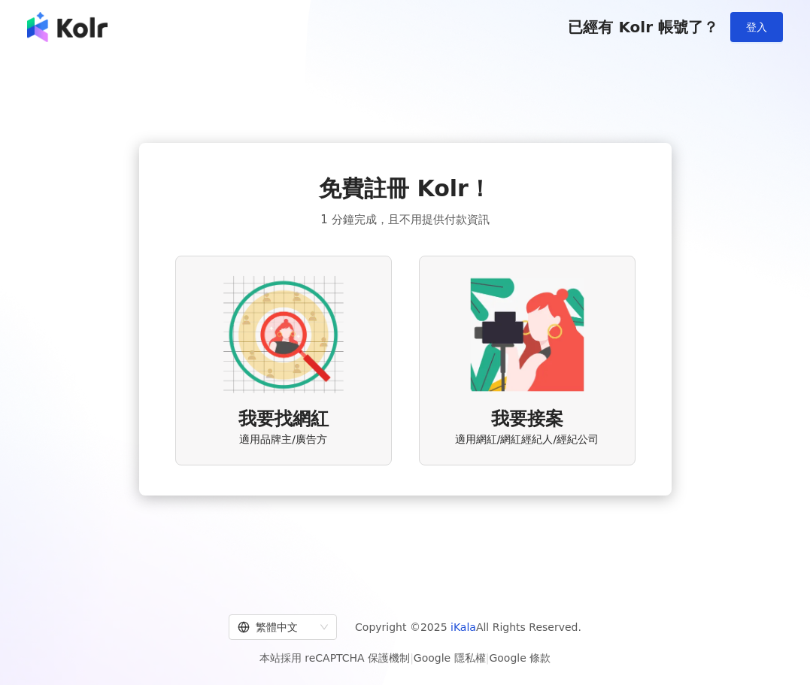  I want to click on span: 登入, so click(757, 27).